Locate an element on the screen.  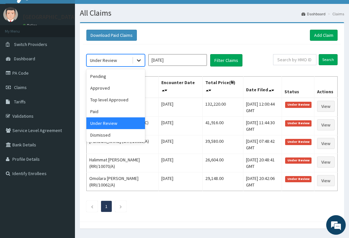
input: Search is located at coordinates (328, 60).